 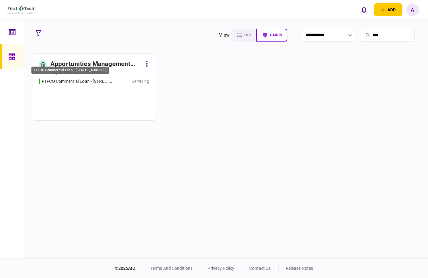 What do you see at coordinates (140, 81) in the screenshot?
I see `div: Servicing` at bounding box center [140, 81].